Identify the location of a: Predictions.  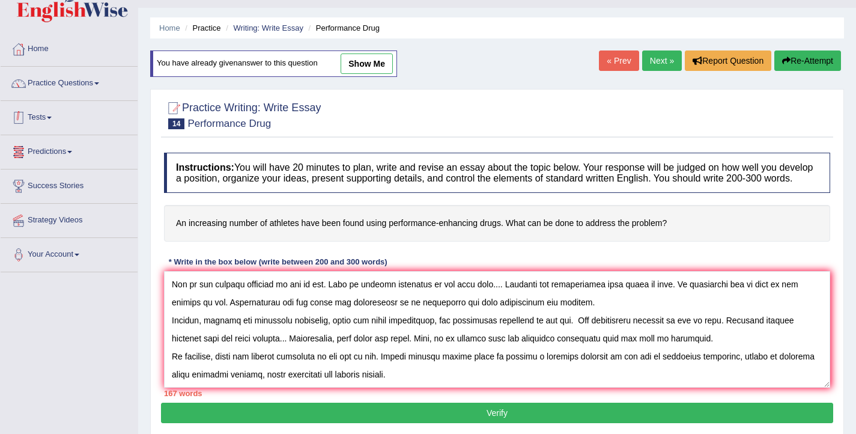
(69, 150).